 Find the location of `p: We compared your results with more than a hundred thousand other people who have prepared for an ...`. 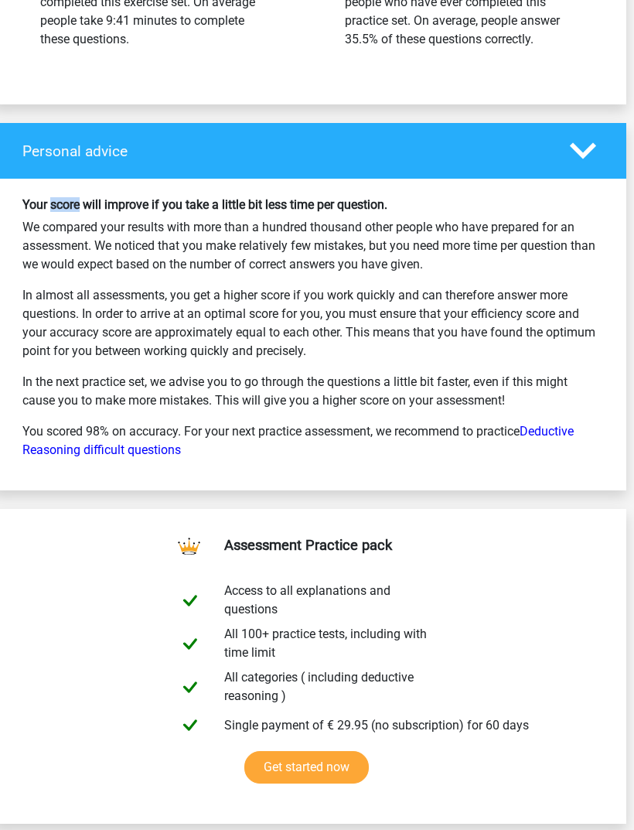

p: We compared your results with more than a hundred thousand other people who have prepared for an ... is located at coordinates (309, 246).